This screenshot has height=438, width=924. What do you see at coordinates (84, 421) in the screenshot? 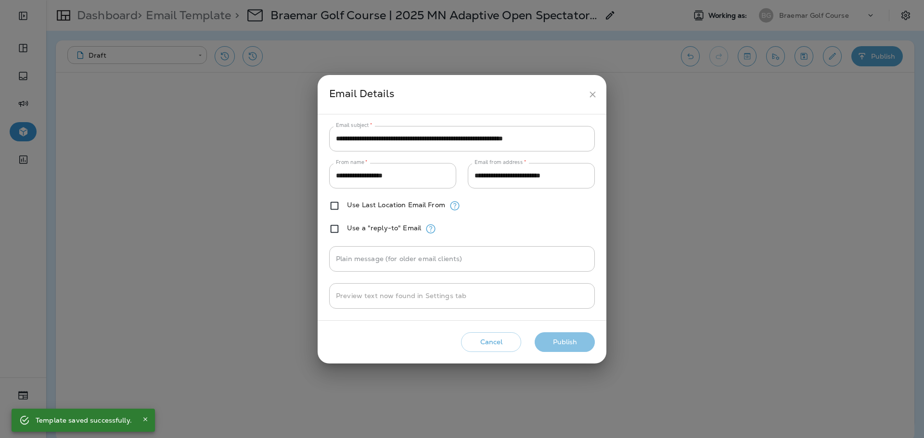
I see `div: Template saved successfully.` at bounding box center [84, 421].